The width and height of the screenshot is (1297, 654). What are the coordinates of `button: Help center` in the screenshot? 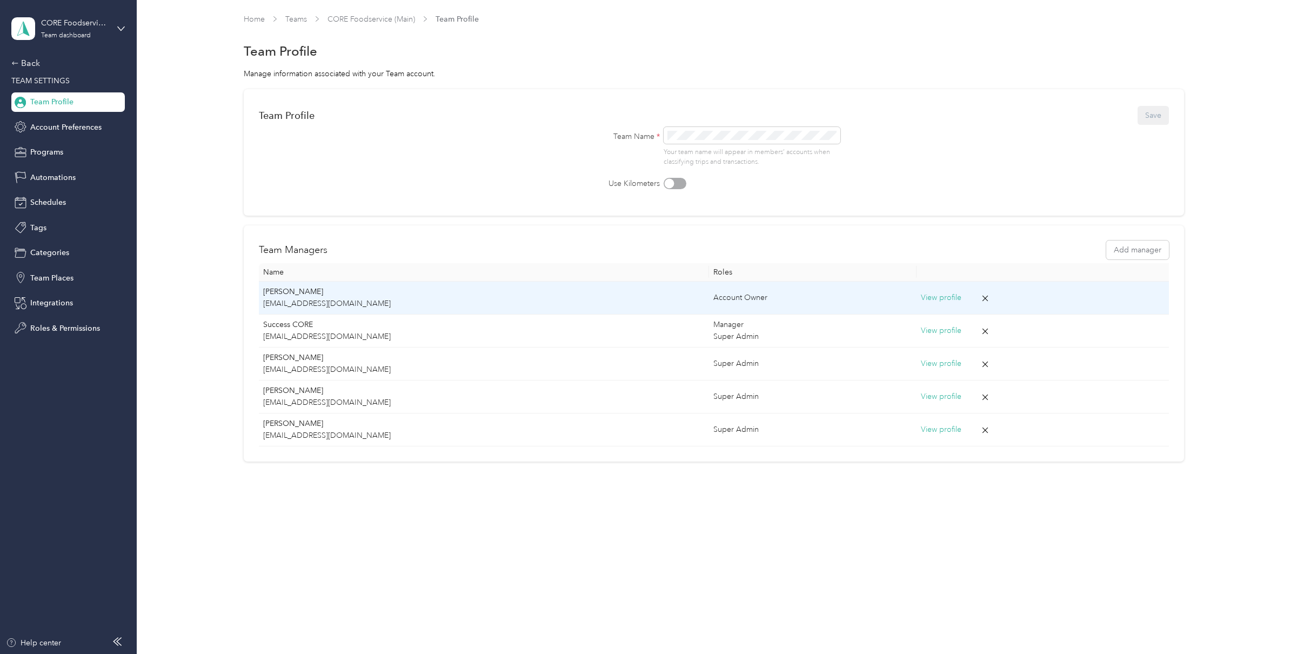 It's located at (34, 643).